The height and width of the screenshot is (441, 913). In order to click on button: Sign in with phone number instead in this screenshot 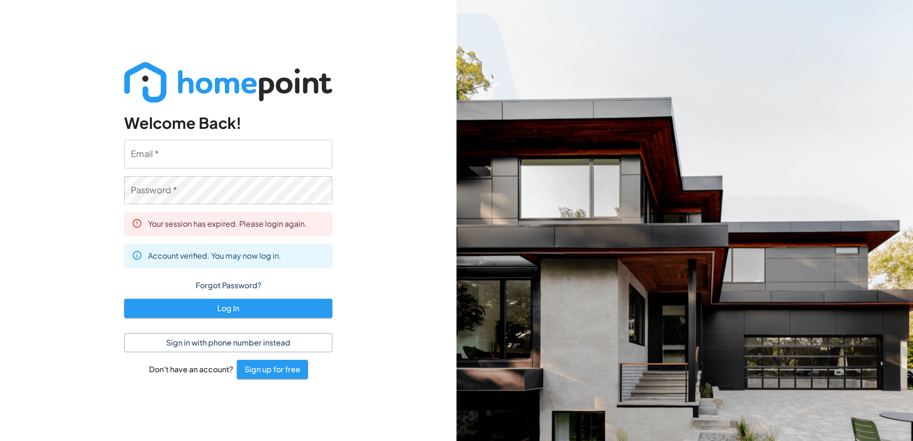, I will do `click(228, 343)`.